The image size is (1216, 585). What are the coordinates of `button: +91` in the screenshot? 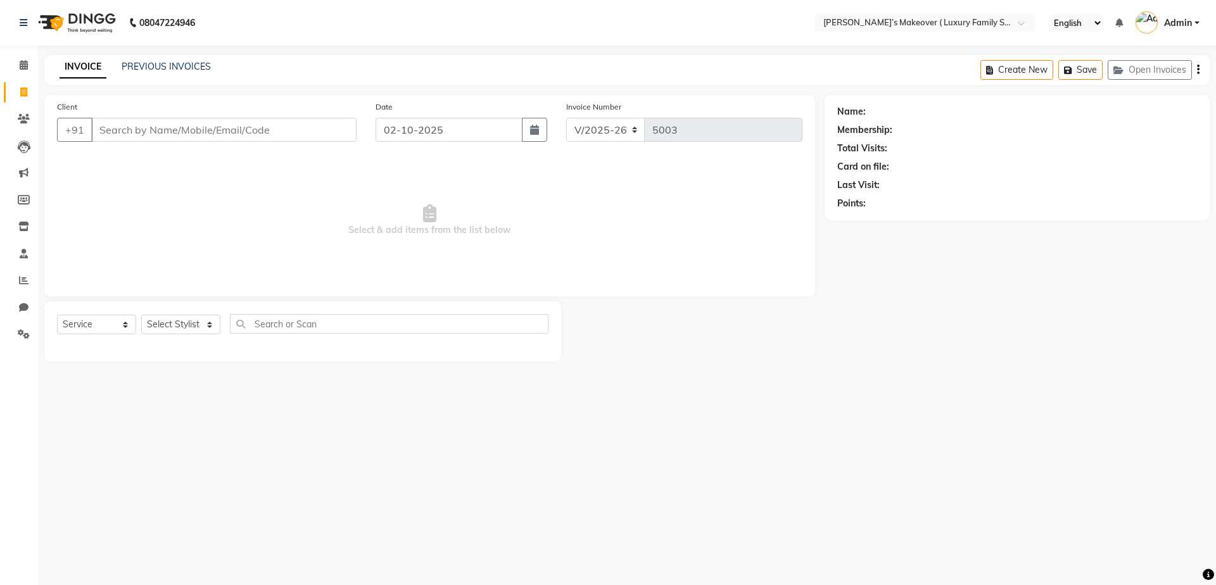 It's located at (75, 130).